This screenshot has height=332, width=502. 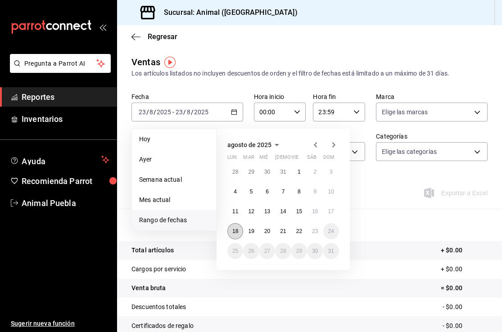 What do you see at coordinates (251, 232) in the screenshot?
I see `abbr: 19 de agosto de 2025` at bounding box center [251, 232].